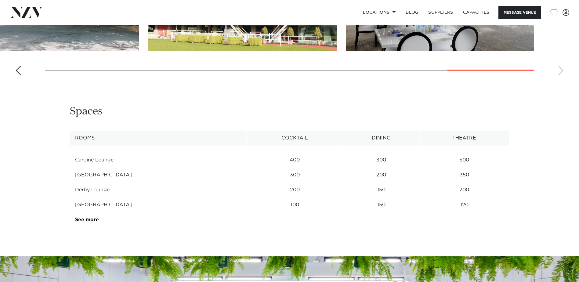  Describe the element at coordinates (476, 12) in the screenshot. I see `a: Capacities` at that location.